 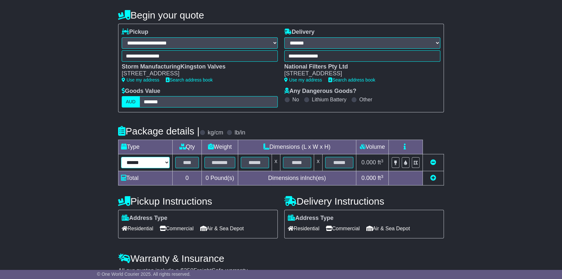 What do you see at coordinates (144, 274) in the screenshot?
I see `span: © One World Courier 2025. All rights reserved.` at bounding box center [144, 274].